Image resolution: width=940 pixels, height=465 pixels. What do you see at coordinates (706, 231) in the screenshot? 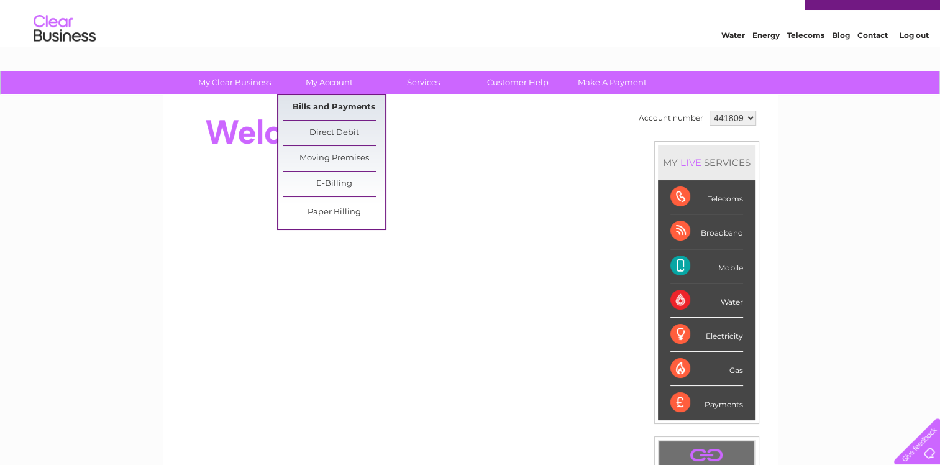
I see `div: Broadband` at bounding box center [706, 231].